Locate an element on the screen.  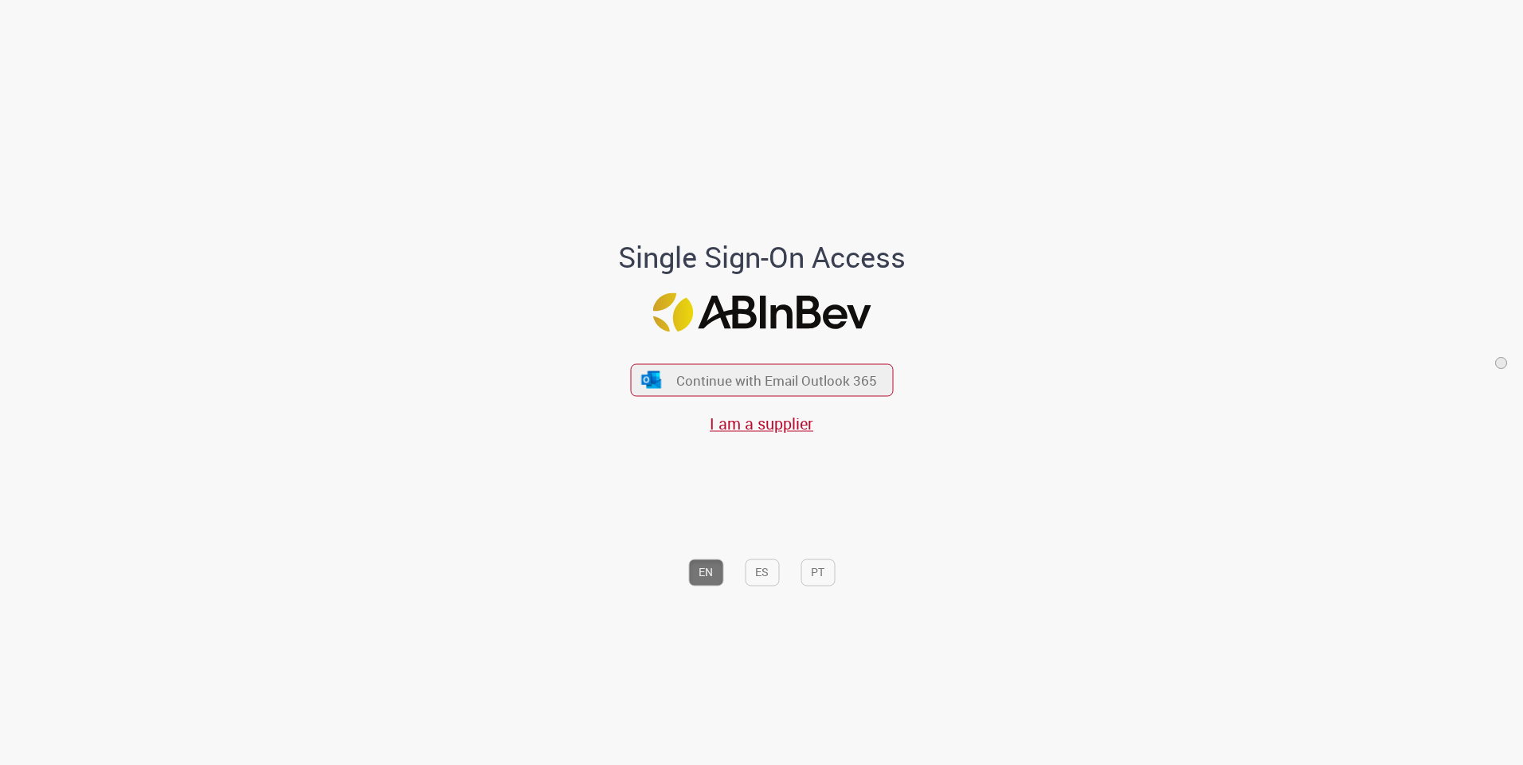
span: I am a supplier is located at coordinates (761, 424).